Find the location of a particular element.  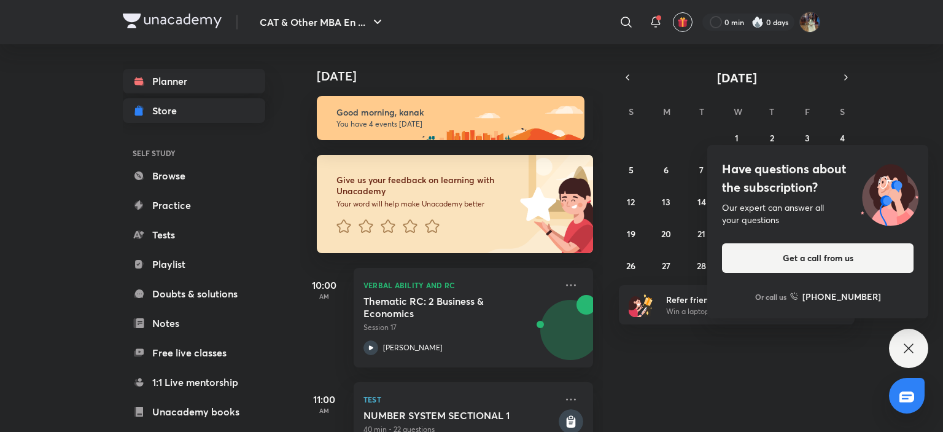

img: kanak goel is located at coordinates (810, 22).